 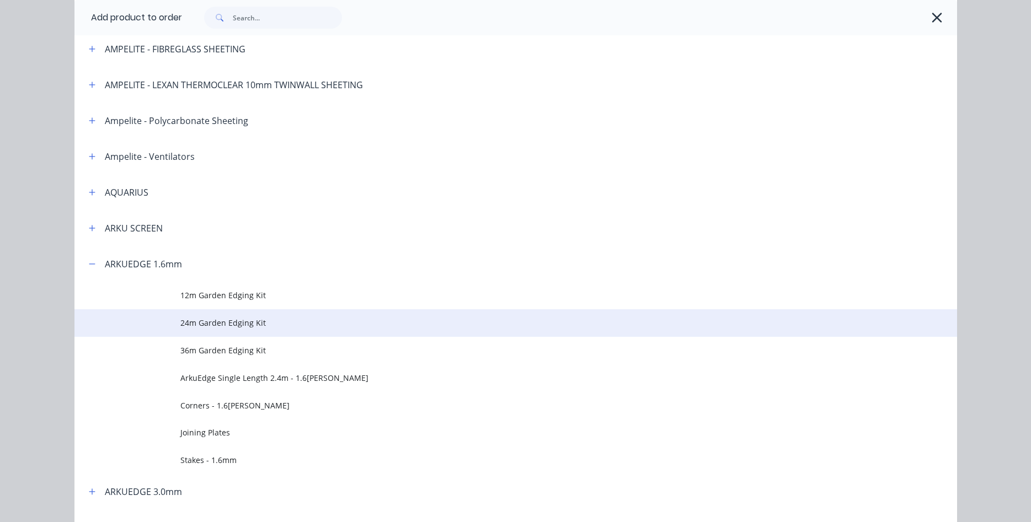 What do you see at coordinates (143, 264) in the screenshot?
I see `div: ARKUEDGE 1.6mm` at bounding box center [143, 264].